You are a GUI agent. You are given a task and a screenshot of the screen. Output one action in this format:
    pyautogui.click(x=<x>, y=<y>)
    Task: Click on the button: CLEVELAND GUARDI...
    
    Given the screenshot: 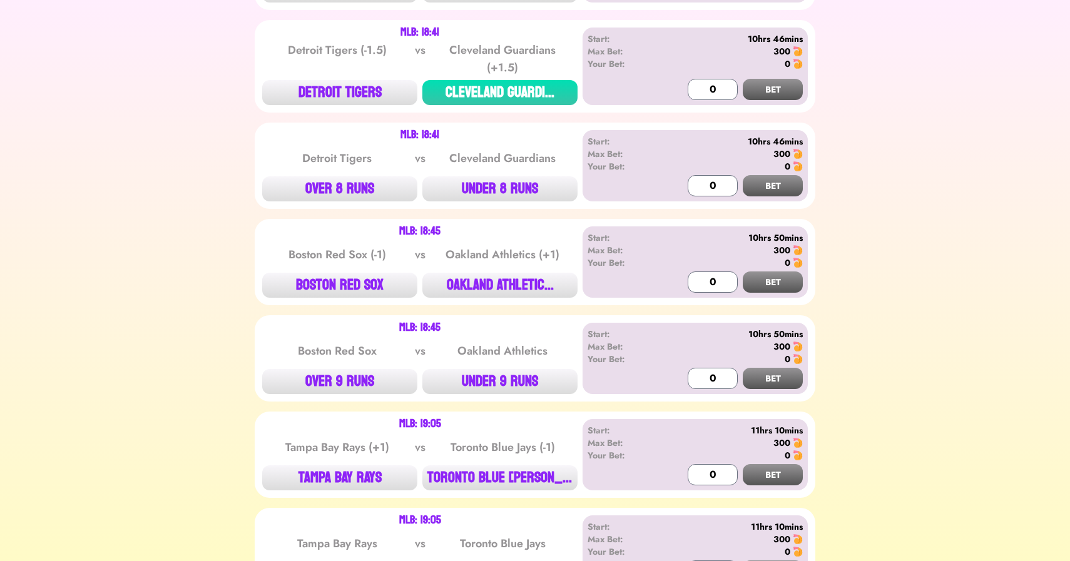 What is the action you would take?
    pyautogui.click(x=500, y=93)
    